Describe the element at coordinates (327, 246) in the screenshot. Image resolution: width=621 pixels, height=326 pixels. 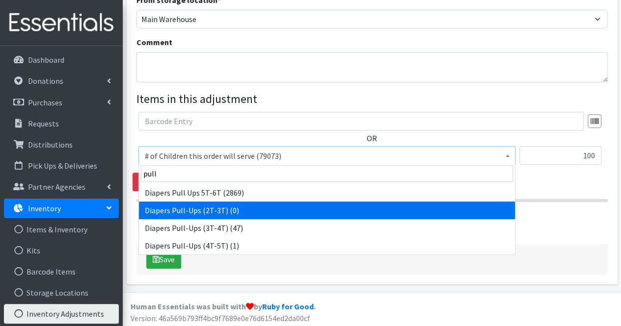
I see `li: Diapers Pull-Ups (4T-5T) (1)` at that location.